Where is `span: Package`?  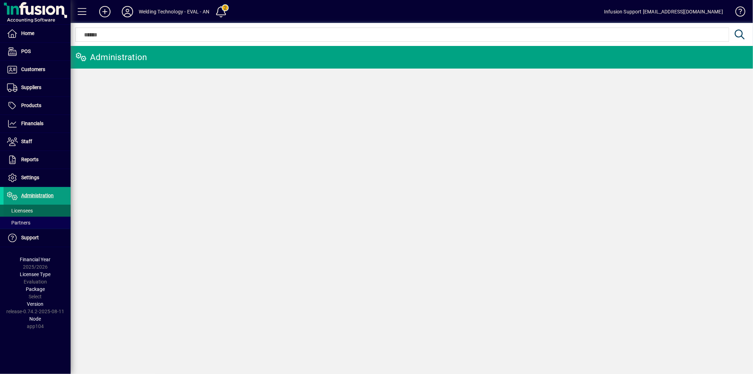
span: Package is located at coordinates (35, 289).